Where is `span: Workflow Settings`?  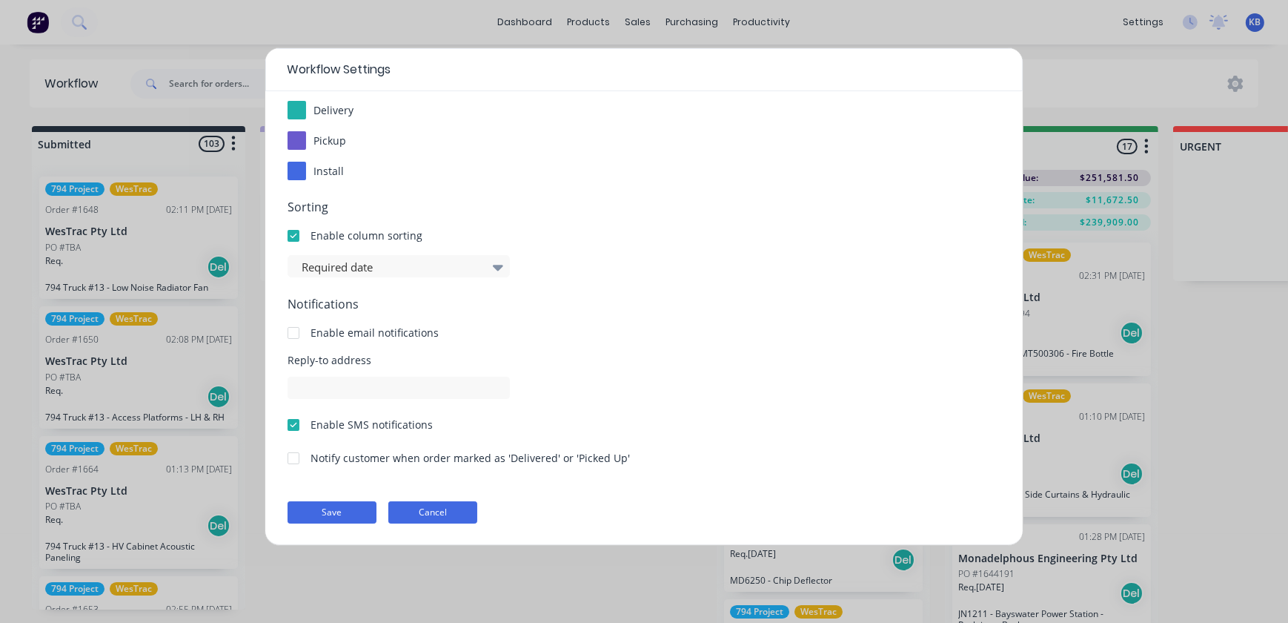
span: Workflow Settings is located at coordinates (339, 70).